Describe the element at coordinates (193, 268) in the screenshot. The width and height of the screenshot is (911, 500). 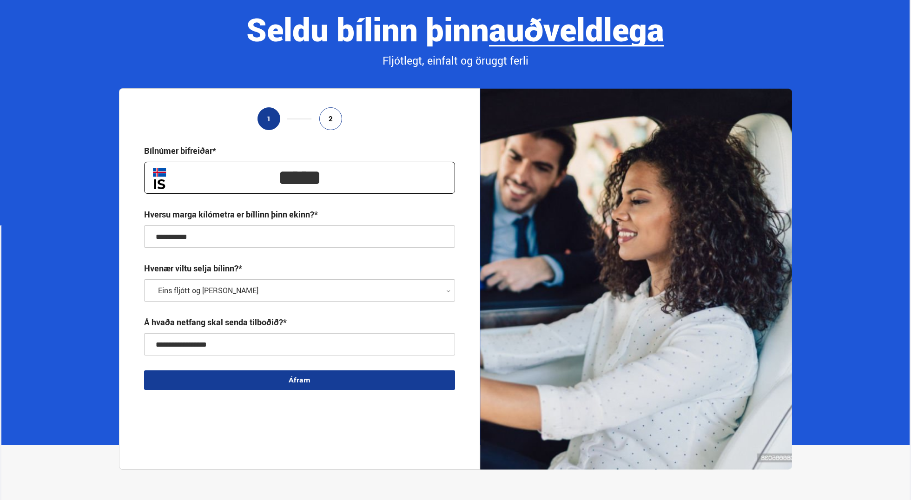
I see `label: Hvenær viltu selja bílinn?*` at that location.